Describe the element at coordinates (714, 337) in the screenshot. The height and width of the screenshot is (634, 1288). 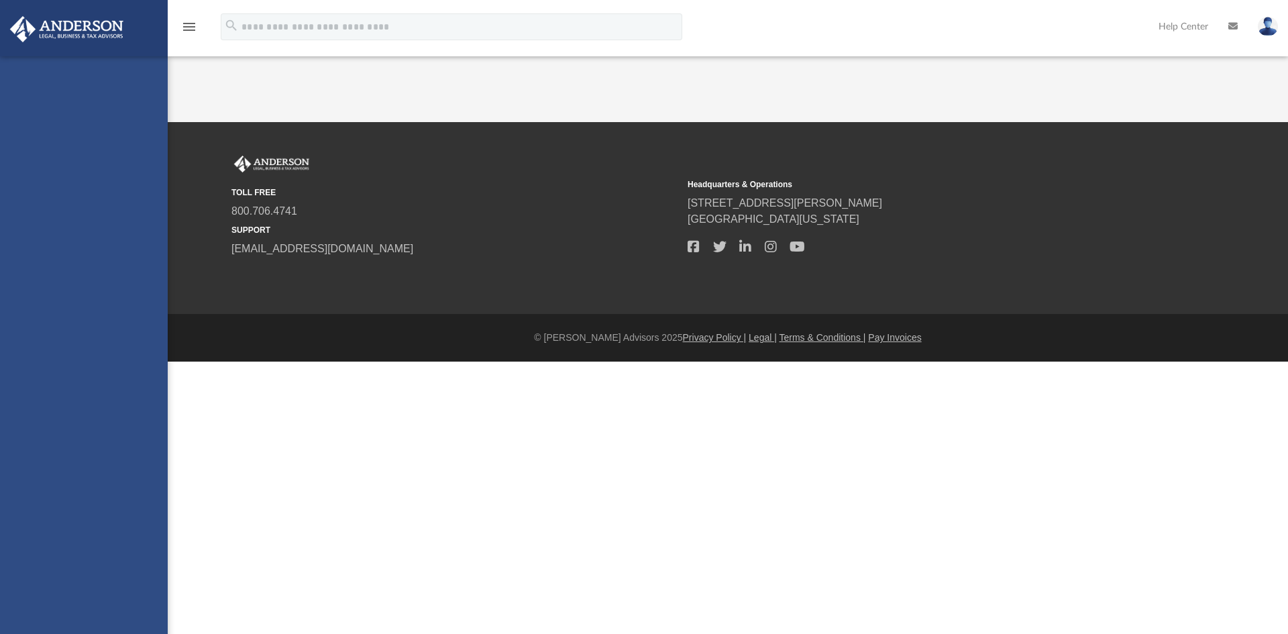
I see `a: Privacy Policy |` at that location.